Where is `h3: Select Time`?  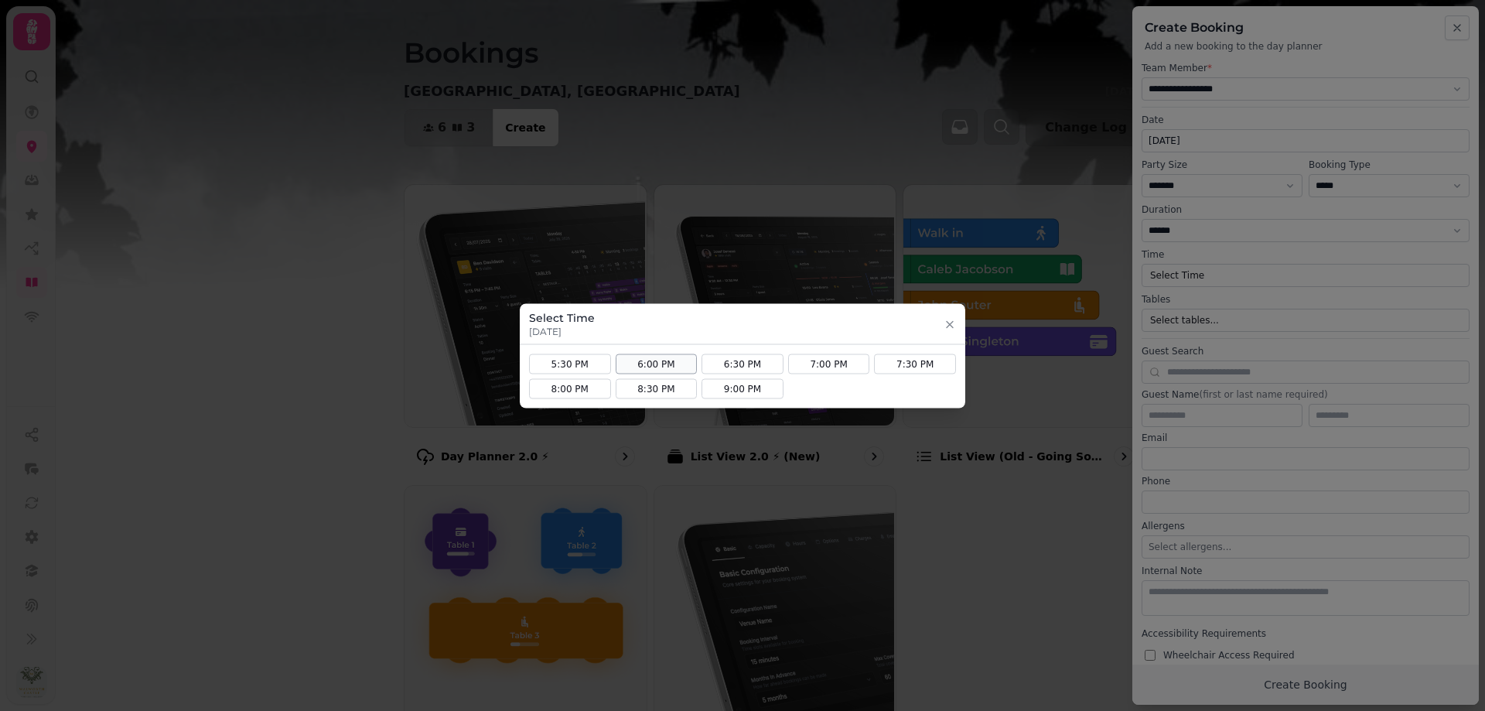
h3: Select Time is located at coordinates (561, 317).